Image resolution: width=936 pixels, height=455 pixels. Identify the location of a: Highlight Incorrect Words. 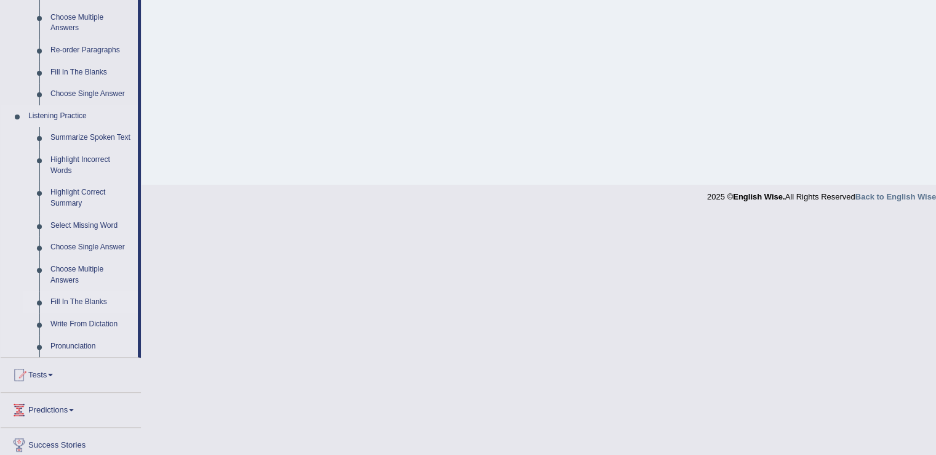
(91, 165).